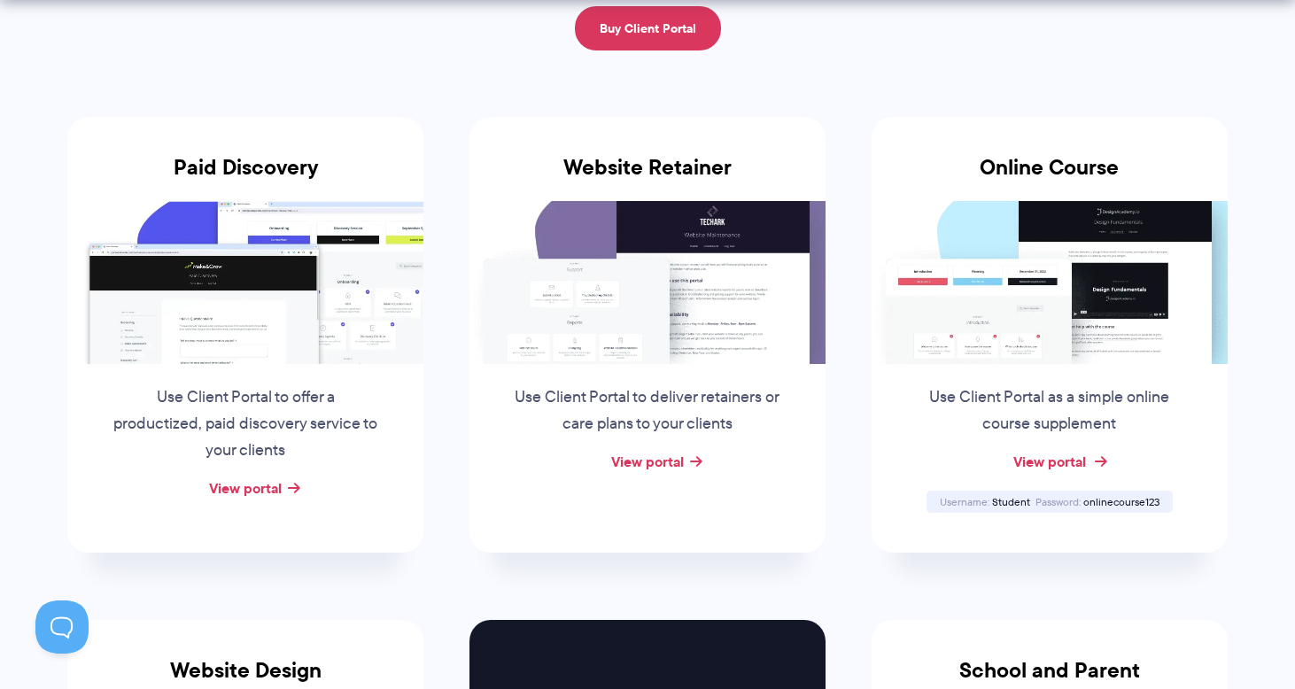 The image size is (1295, 689). Describe the element at coordinates (647, 411) in the screenshot. I see `p: Use Client Portal to deliver retainers or care plans to your clients` at that location.